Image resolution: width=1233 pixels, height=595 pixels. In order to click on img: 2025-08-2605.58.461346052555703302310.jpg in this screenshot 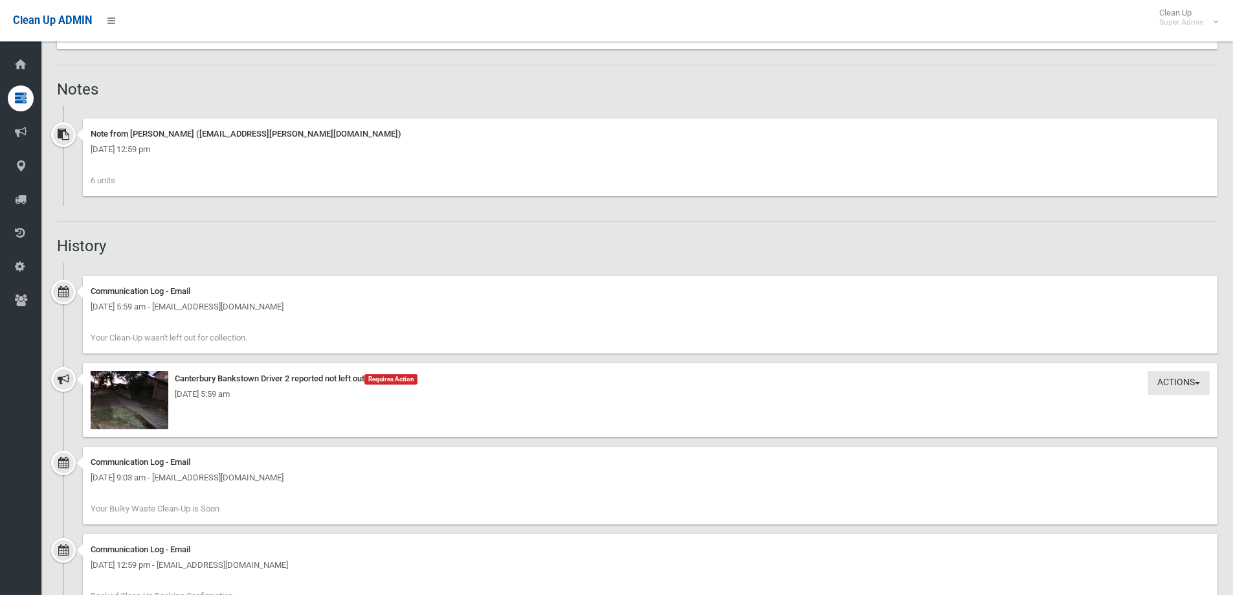, I will do `click(129, 400)`.